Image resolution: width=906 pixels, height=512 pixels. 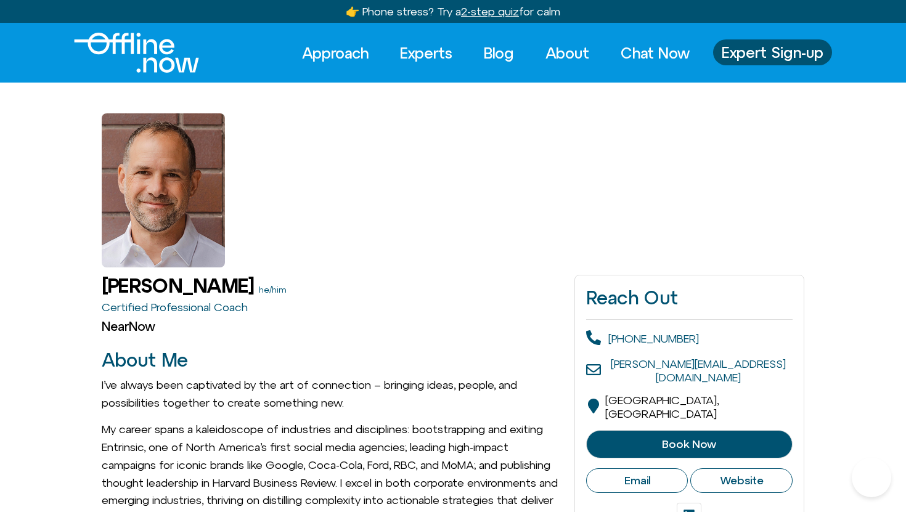 What do you see at coordinates (655, 53) in the screenshot?
I see `a: Chat Now` at bounding box center [655, 53].